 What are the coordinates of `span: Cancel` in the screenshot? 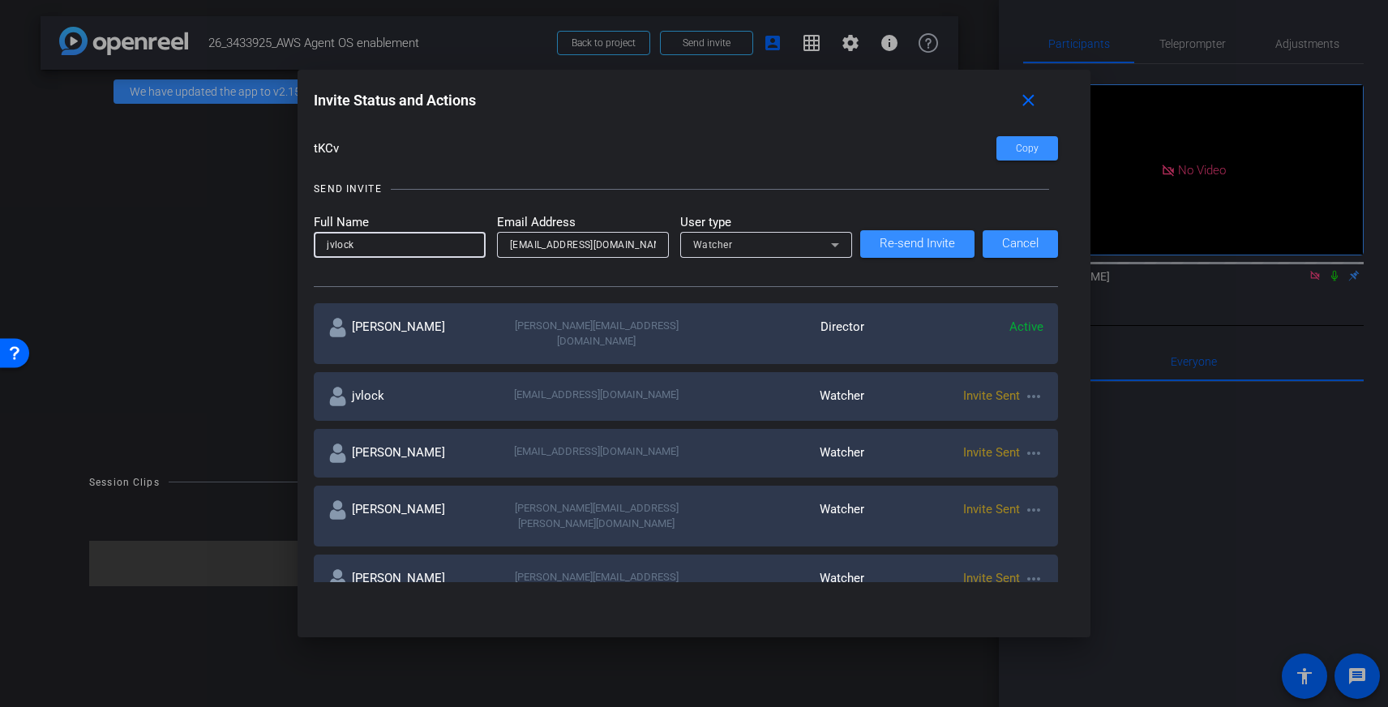 It's located at (1020, 243).